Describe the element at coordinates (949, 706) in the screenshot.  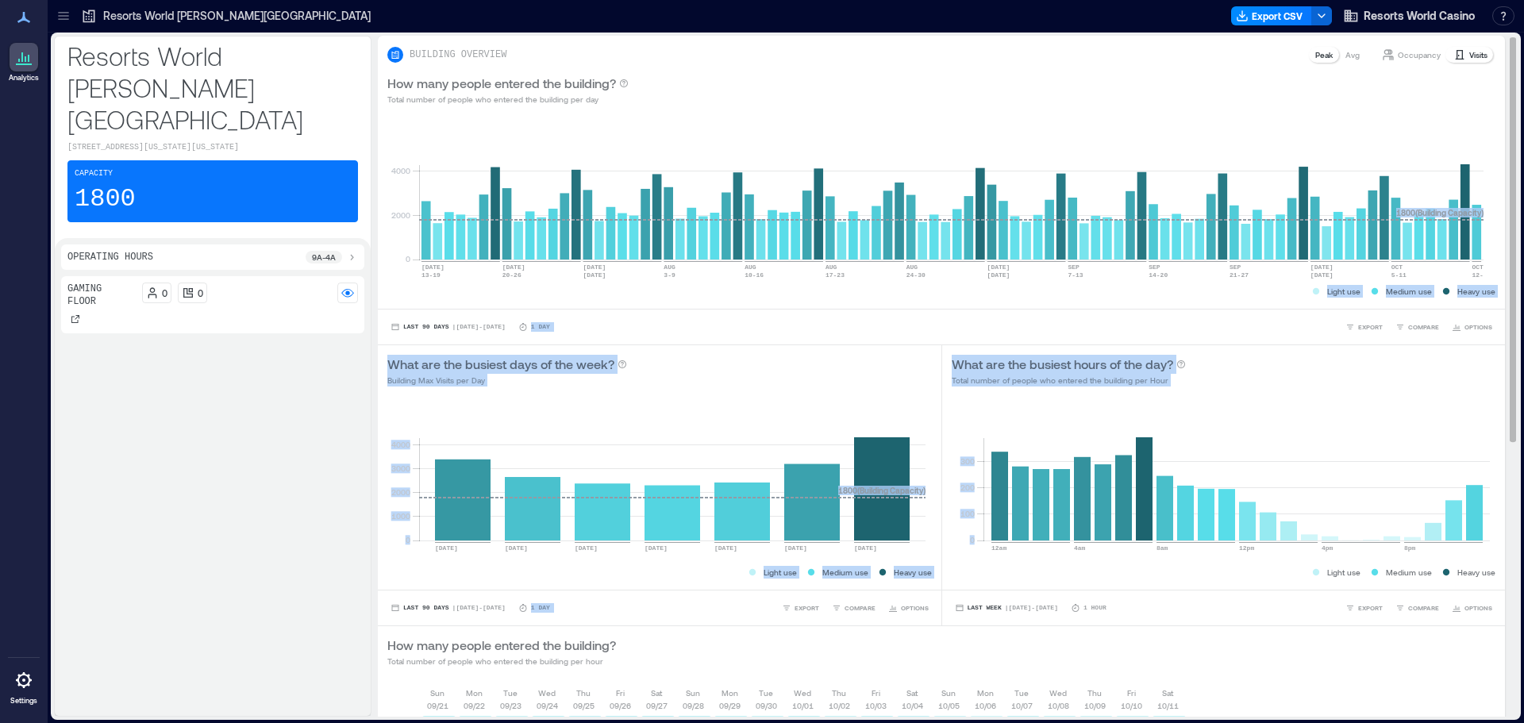
I see `p: 10/05` at that location.